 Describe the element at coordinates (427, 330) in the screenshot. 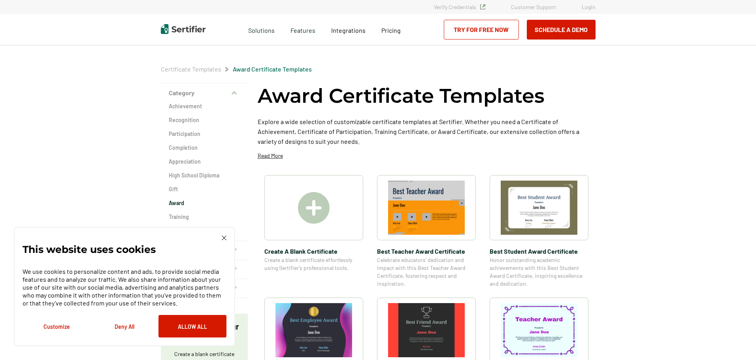

I see `img: Best Friend Award Certificate​` at that location.